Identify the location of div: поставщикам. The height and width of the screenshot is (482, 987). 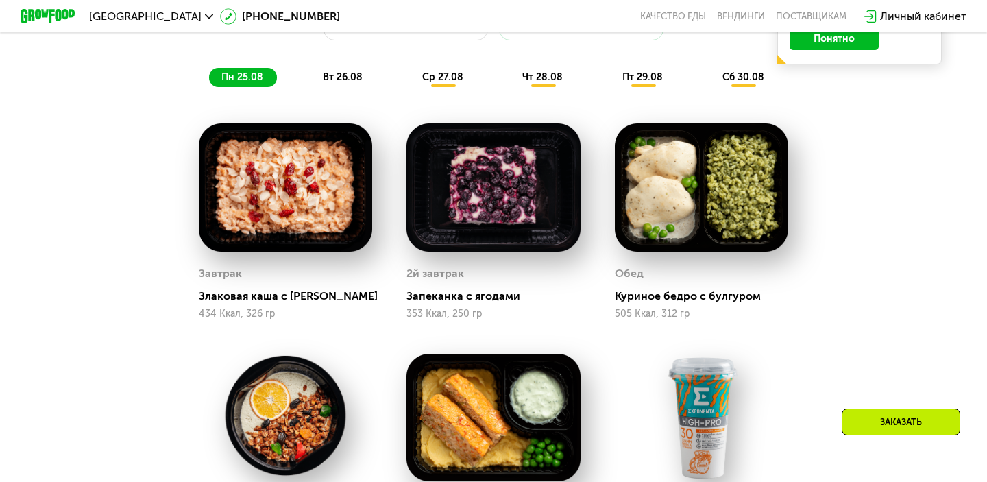
(811, 16).